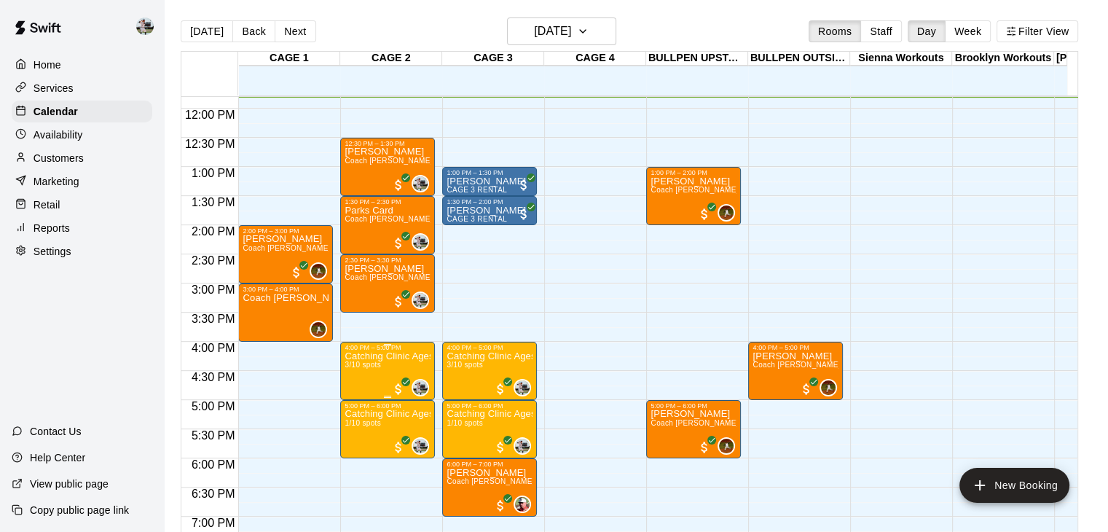 The image size is (1108, 532). Describe the element at coordinates (489, 464) in the screenshot. I see `div: 6:00 PM – 7:00 PM` at that location.